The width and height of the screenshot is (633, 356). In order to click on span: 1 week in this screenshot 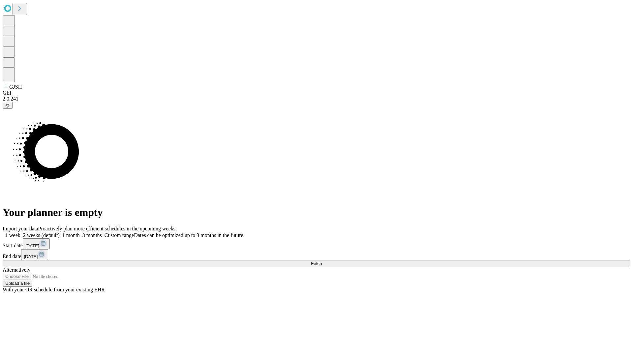, I will do `click(13, 235)`.